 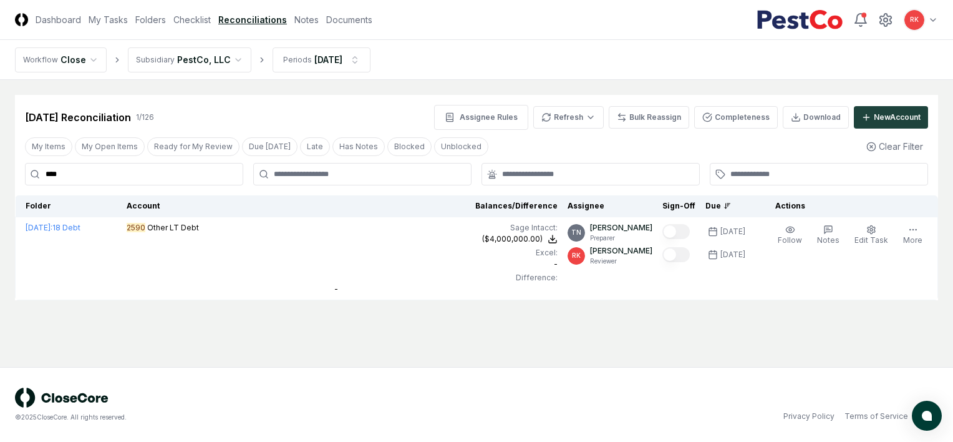 What do you see at coordinates (173, 227) in the screenshot?
I see `span: Other LT Debt` at bounding box center [173, 227].